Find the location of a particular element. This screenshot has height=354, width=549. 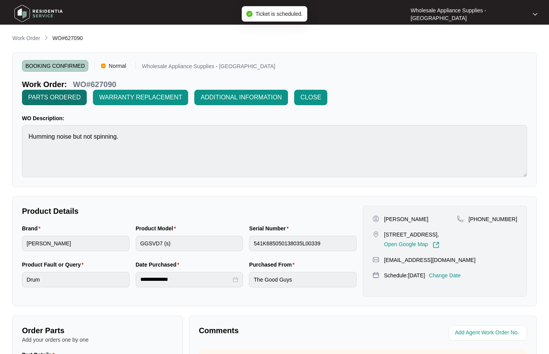

span: BOOKING CONFIRMED is located at coordinates (55, 66).